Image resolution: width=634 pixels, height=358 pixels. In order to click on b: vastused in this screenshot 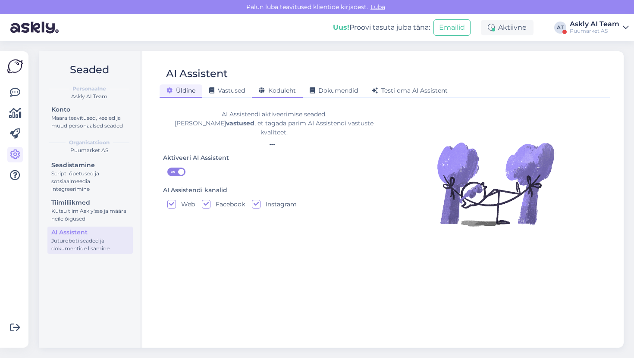, I will do `click(240, 123)`.